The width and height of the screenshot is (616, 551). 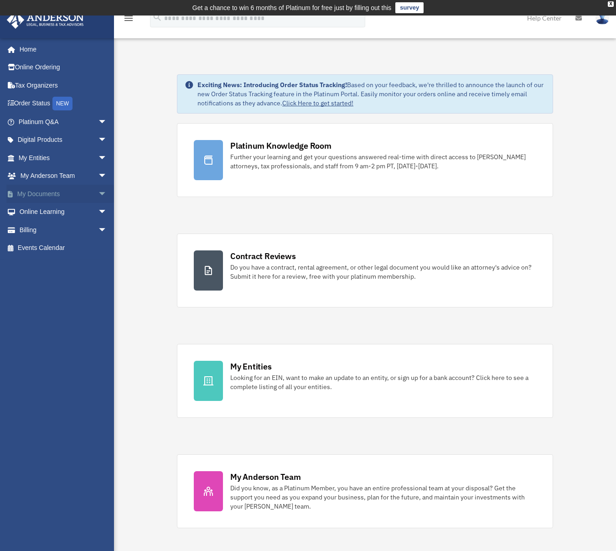 I want to click on i: search, so click(x=157, y=17).